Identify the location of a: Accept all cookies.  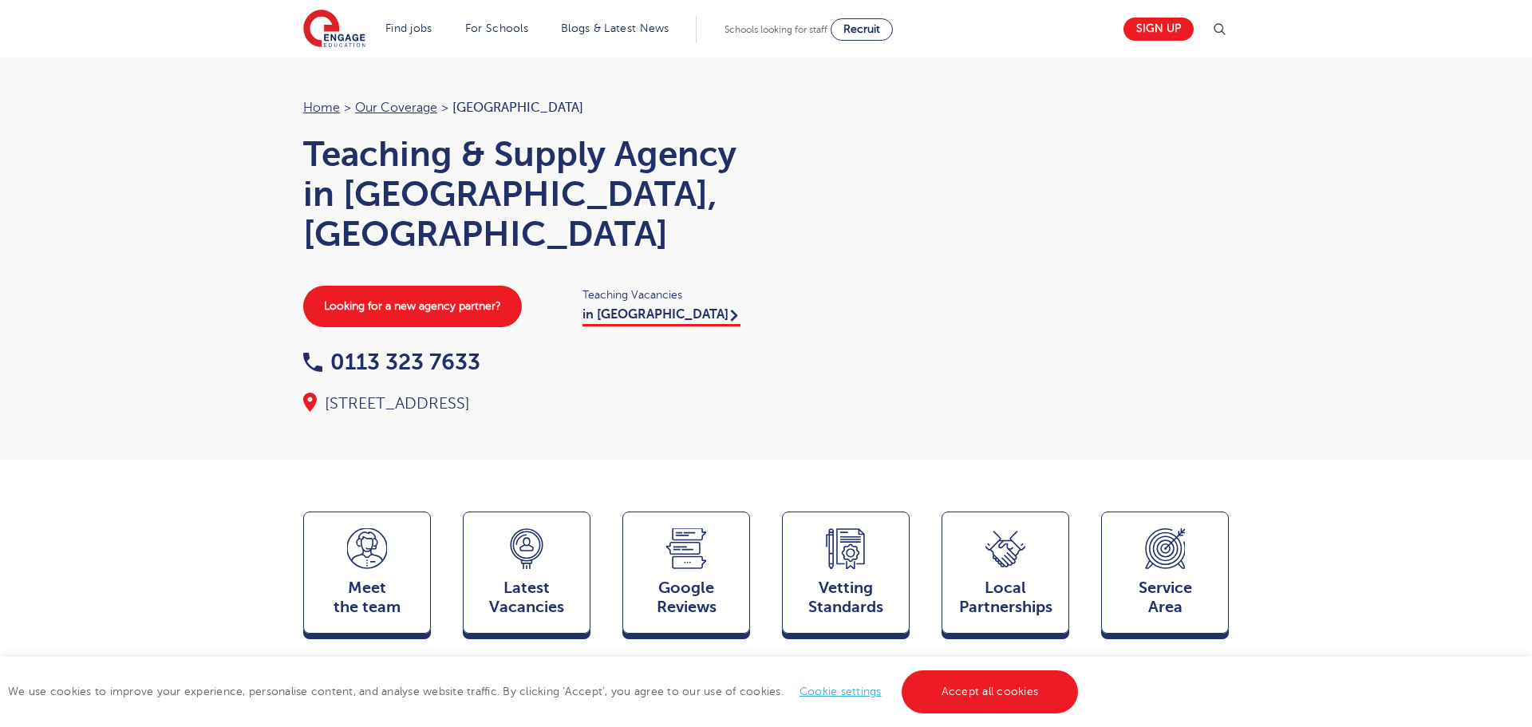
(991, 692).